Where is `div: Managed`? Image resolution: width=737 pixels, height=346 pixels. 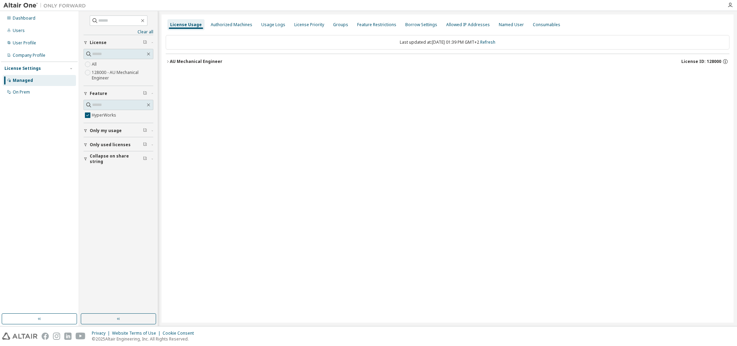 div: Managed is located at coordinates (23, 80).